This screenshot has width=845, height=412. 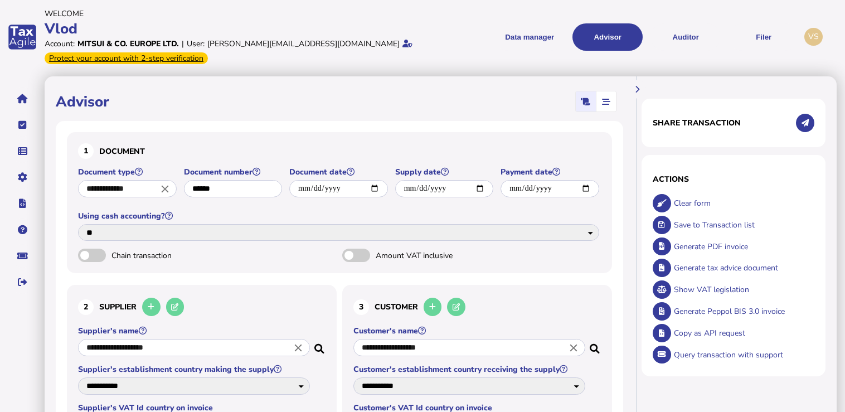 What do you see at coordinates (320, 345) in the screenshot?
I see `i: Search for a dummy seller` at bounding box center [320, 345].